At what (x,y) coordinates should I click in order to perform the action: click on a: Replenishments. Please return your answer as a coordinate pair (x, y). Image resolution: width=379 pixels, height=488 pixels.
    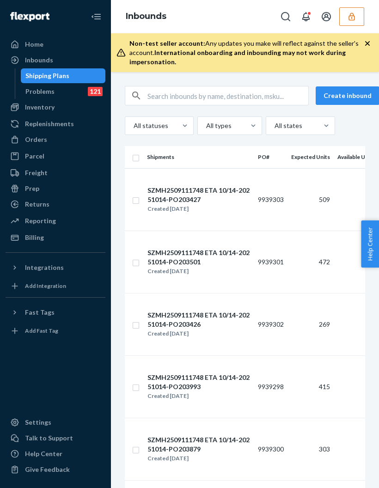
    Looking at the image, I should click on (55, 124).